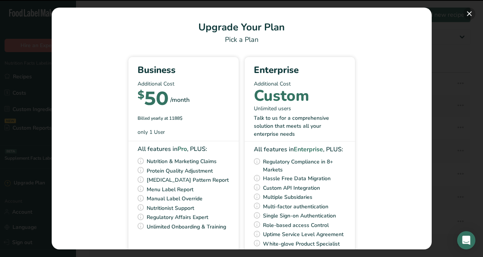 This screenshot has width=483, height=257. What do you see at coordinates (178, 217) in the screenshot?
I see `span: Regulatory Affairs Expert` at bounding box center [178, 217].